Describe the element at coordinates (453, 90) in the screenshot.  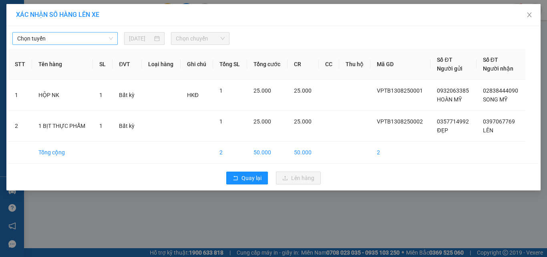
I see `span: 0932063385` at that location.